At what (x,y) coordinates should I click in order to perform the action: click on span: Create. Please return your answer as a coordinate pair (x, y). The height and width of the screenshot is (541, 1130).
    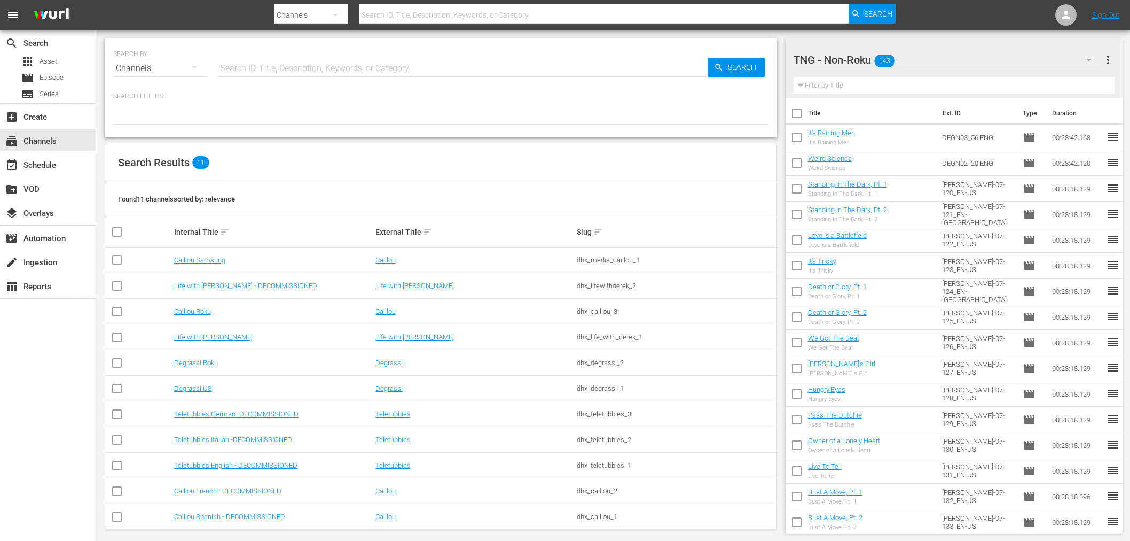
    Looking at the image, I should click on (12, 117).